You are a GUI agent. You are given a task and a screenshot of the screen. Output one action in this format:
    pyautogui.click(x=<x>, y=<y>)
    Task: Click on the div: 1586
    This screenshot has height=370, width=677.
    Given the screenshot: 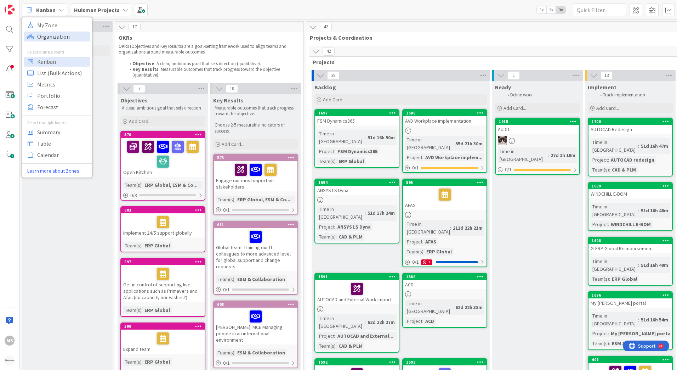 What is the action you would take?
    pyautogui.click(x=446, y=277)
    